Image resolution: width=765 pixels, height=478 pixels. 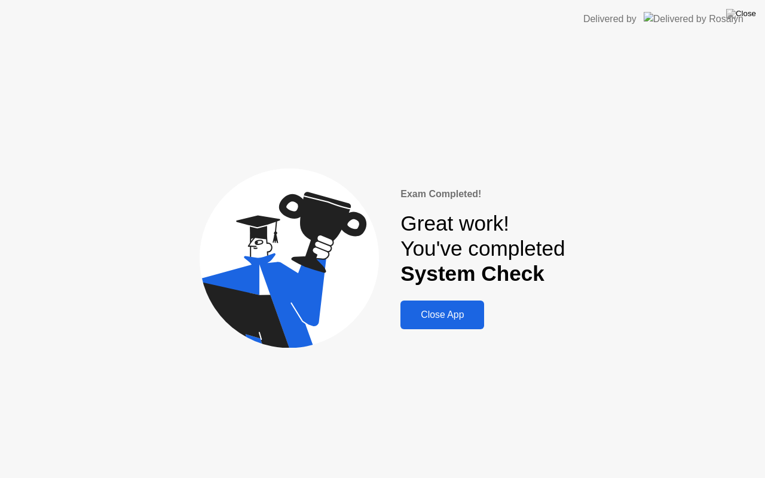 What do you see at coordinates (442, 315) in the screenshot?
I see `button: Close App` at bounding box center [442, 315].